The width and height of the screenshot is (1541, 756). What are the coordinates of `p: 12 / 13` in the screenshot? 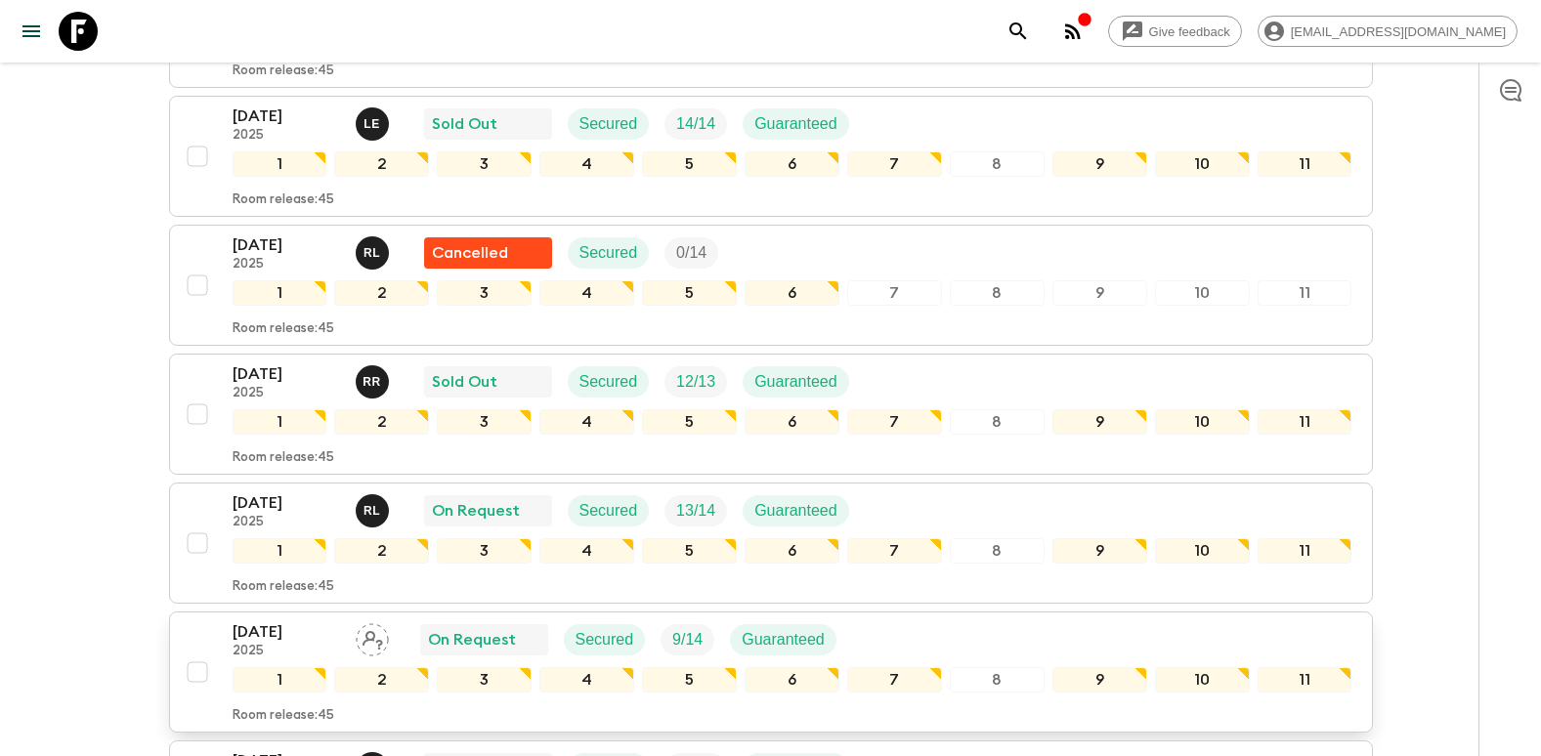 It's located at (696, 382).